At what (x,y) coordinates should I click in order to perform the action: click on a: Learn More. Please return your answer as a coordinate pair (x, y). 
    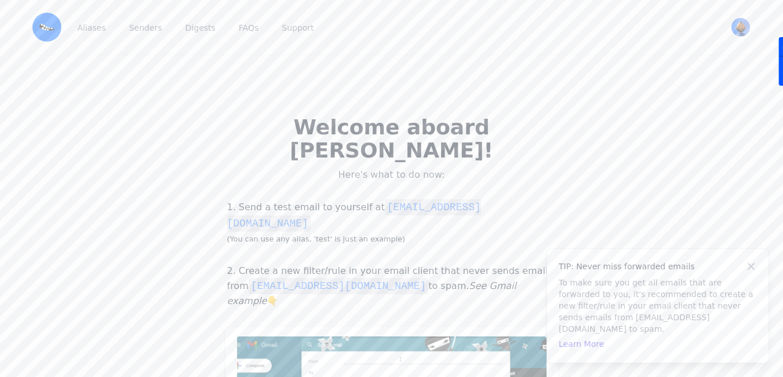
    Looking at the image, I should click on (581, 344).